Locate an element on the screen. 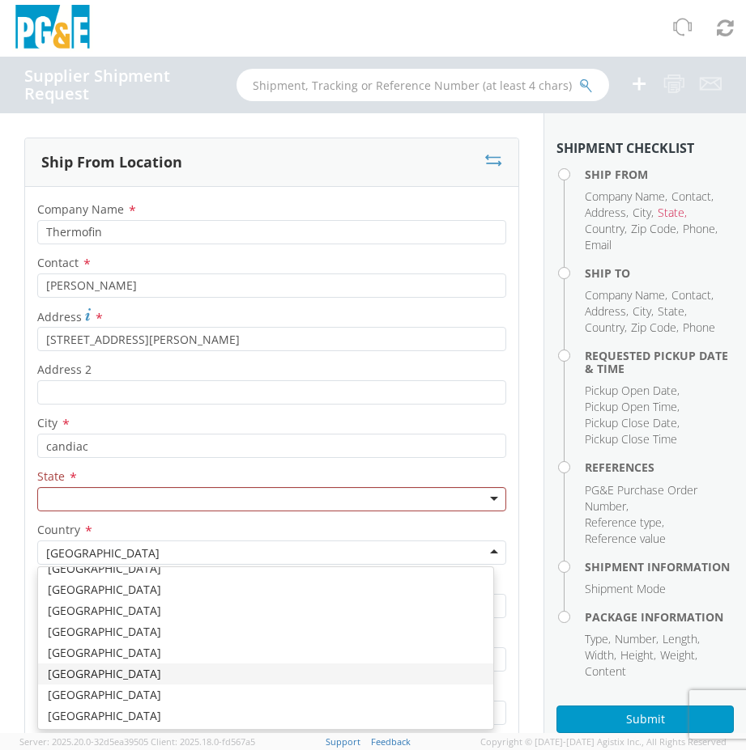  h3: Ship From Location is located at coordinates (112, 163).